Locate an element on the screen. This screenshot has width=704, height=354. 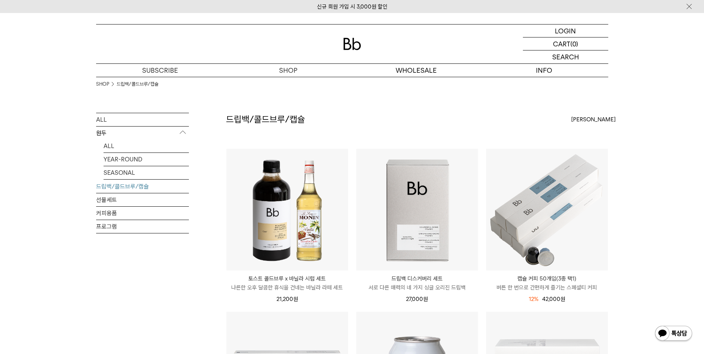
h2: 드립백/콜드브루/캡슐 is located at coordinates (265, 120).